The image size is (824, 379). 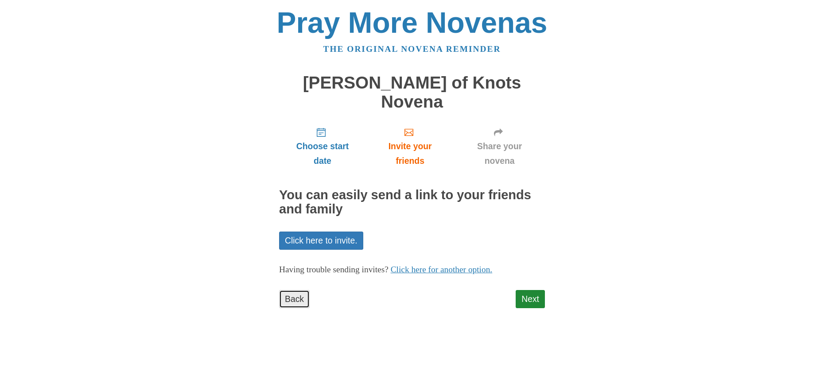 What do you see at coordinates (499, 154) in the screenshot?
I see `span: Share your novena` at bounding box center [499, 154].